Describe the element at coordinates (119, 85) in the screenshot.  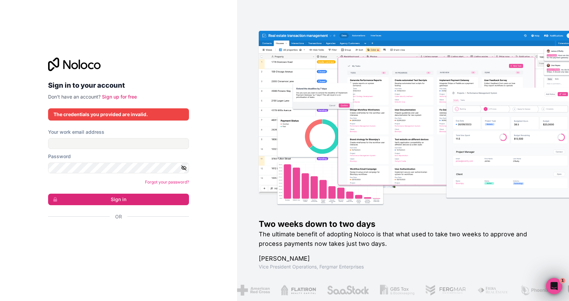
I see `h2: Sign in to your account` at that location.